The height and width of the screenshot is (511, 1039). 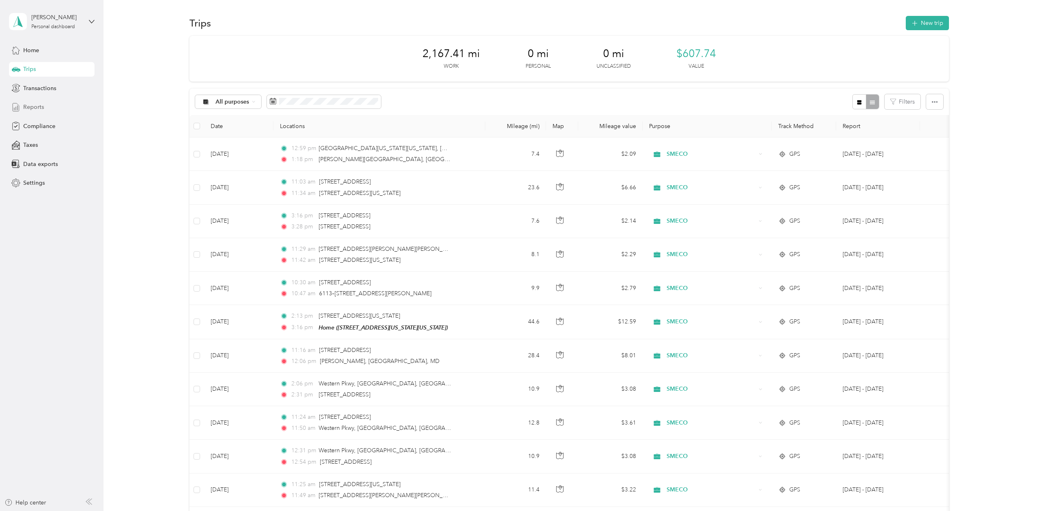 What do you see at coordinates (303, 450) in the screenshot?
I see `span: 12:31 pm` at bounding box center [303, 450].